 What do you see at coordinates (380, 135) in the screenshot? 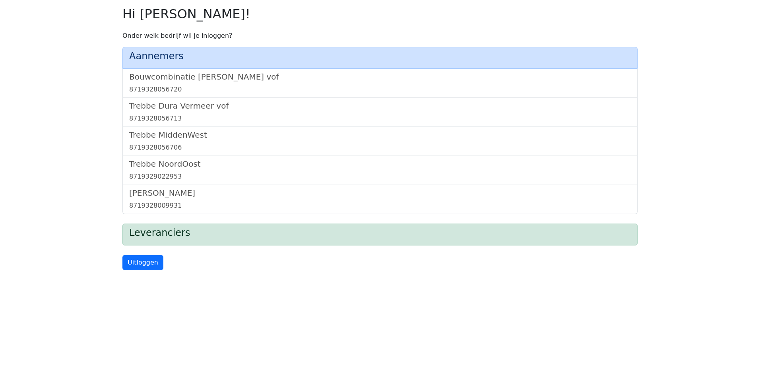
I see `h5: Trebbe MiddenWest` at bounding box center [380, 135].